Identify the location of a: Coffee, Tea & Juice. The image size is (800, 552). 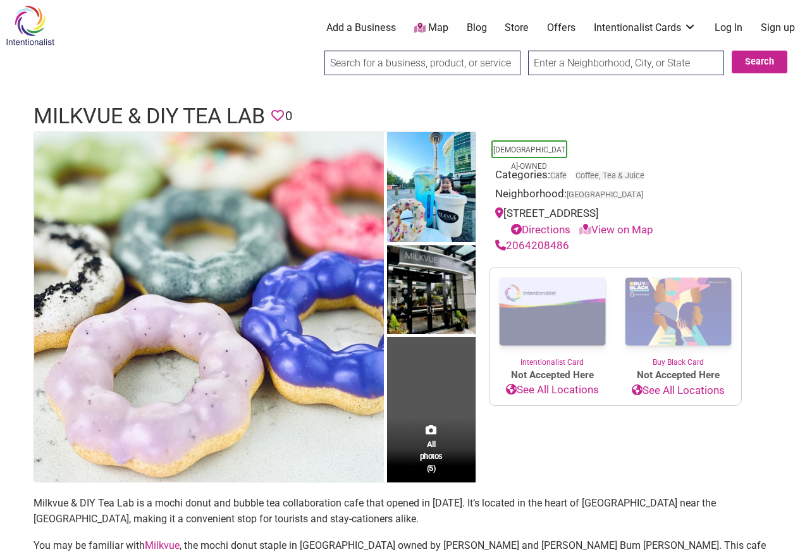
(610, 175).